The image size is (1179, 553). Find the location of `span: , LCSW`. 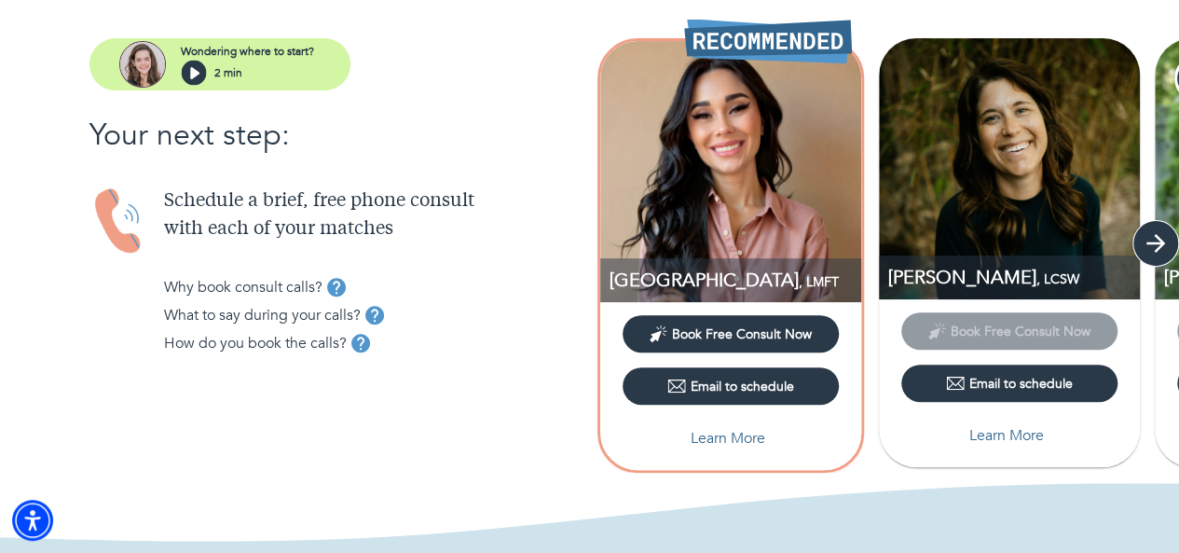

span: , LCSW is located at coordinates (1058, 279).